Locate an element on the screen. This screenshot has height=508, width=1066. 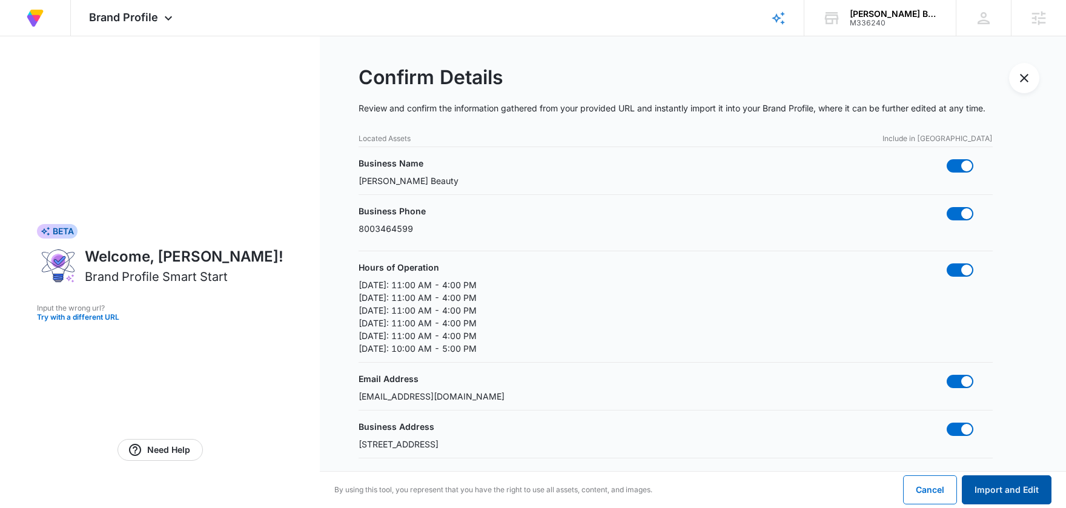
div: Domain Overview is located at coordinates (77, 75).